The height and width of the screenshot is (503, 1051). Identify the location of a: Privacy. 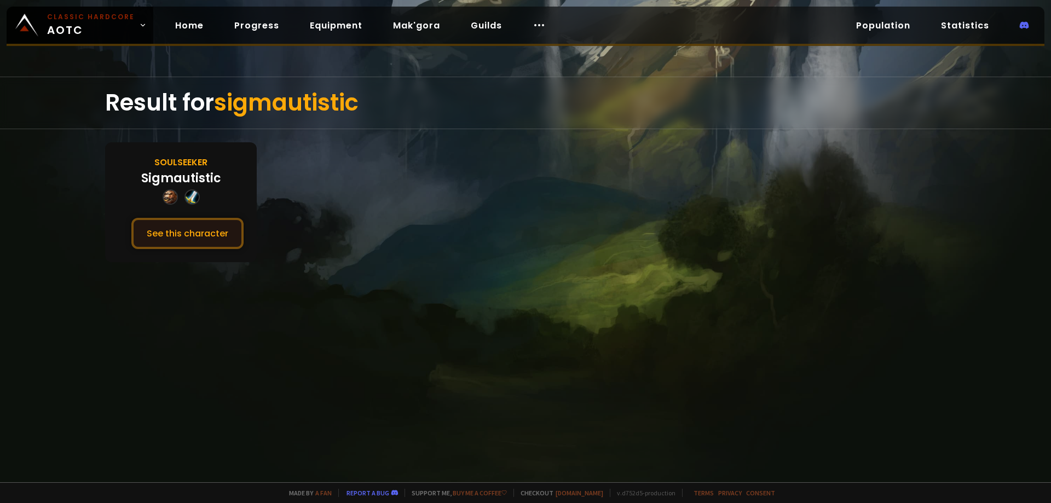
(730, 493).